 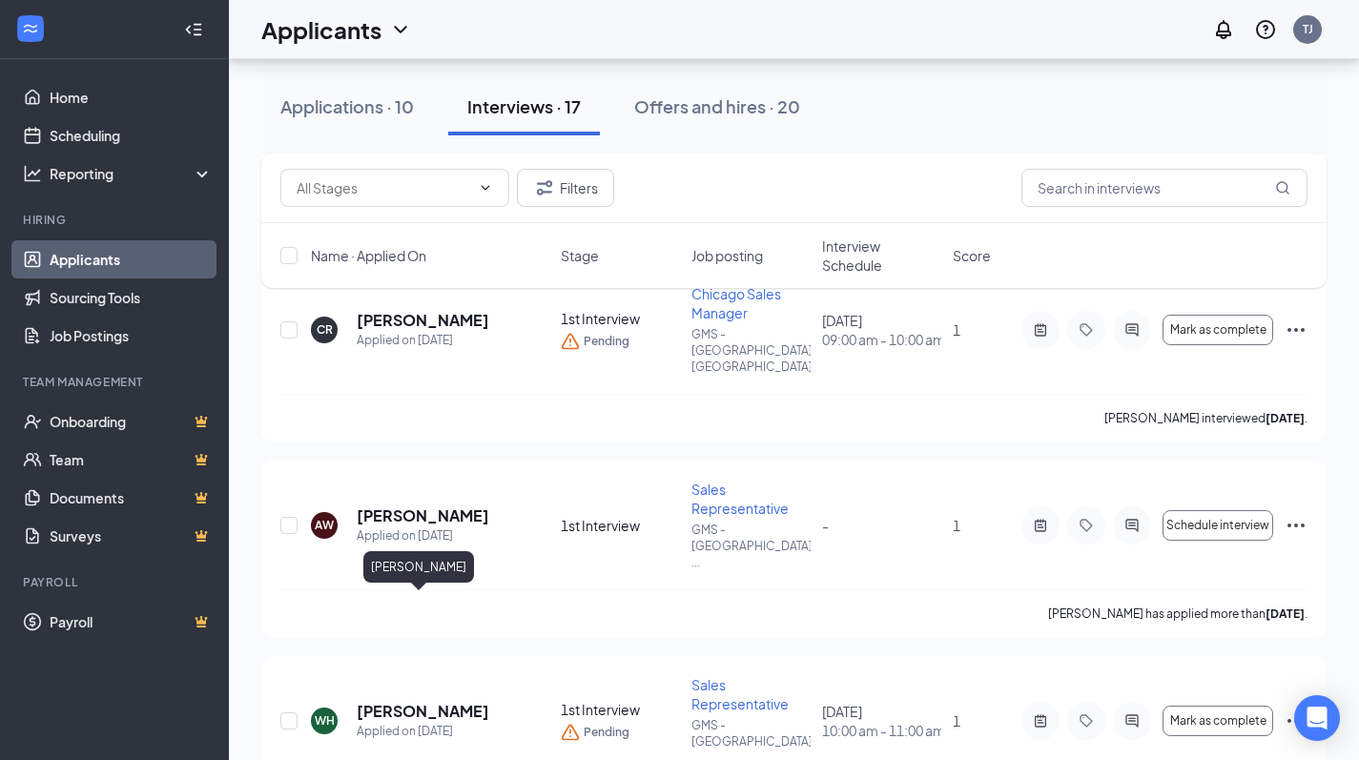 What do you see at coordinates (131, 259) in the screenshot?
I see `a: Applicants` at bounding box center [131, 259].